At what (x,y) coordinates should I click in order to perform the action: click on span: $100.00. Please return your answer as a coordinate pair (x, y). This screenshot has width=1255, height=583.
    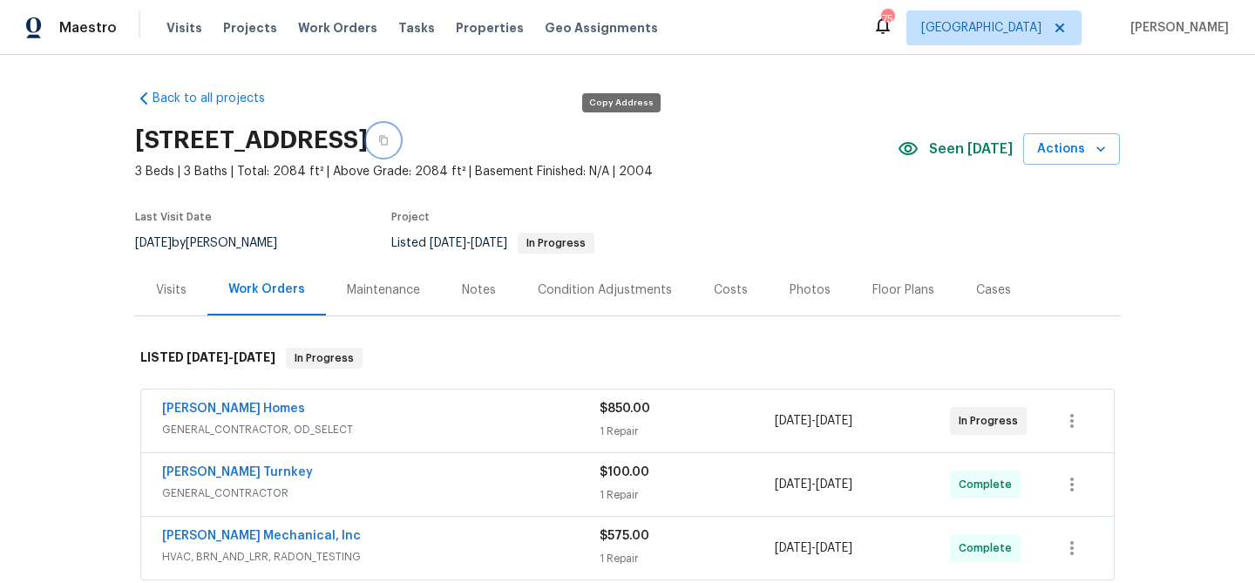
    Looking at the image, I should click on (624, 472).